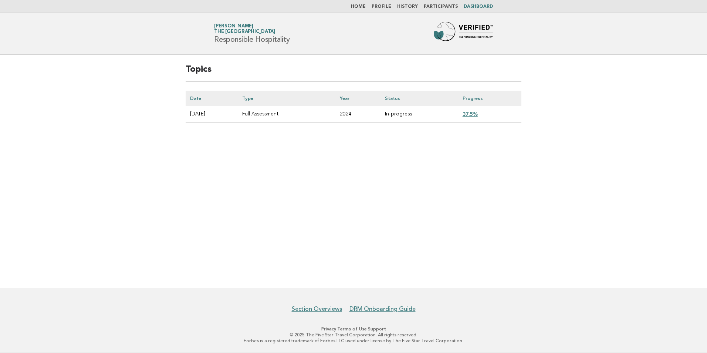 The image size is (707, 353). Describe the element at coordinates (211, 98) in the screenshot. I see `th: Date` at that location.